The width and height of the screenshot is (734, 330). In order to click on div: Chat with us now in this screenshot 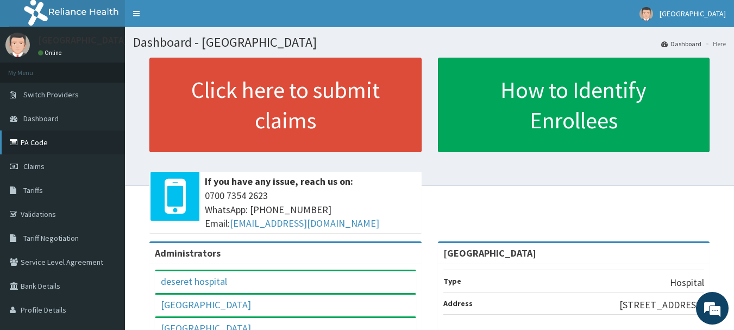, I will do `click(120, 68)`.